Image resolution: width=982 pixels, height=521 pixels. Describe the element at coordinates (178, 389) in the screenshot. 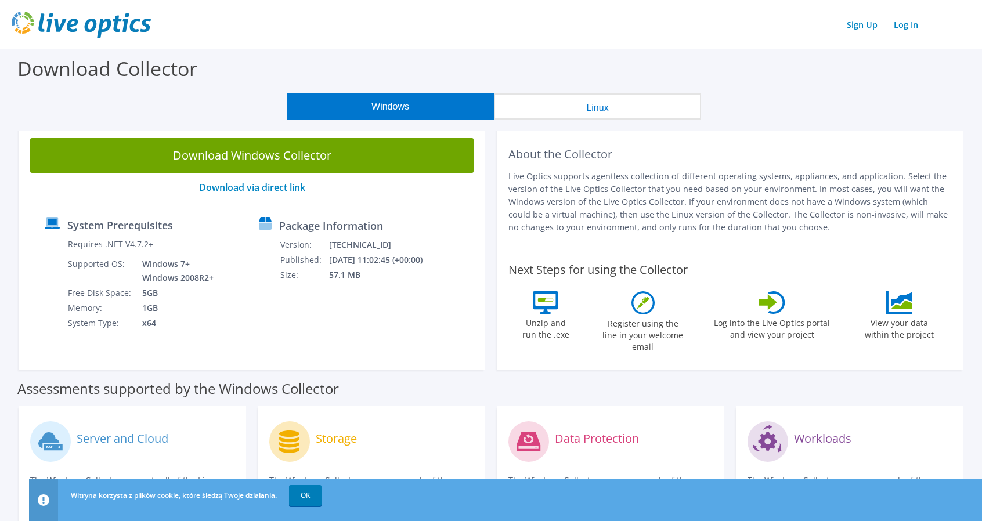

I see `label: Assessments supported by the Windows Collector` at that location.